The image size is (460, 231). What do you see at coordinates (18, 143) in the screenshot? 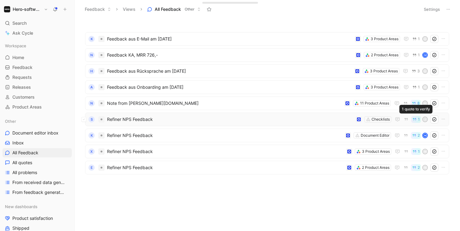
I see `span: Inbox` at bounding box center [18, 143].